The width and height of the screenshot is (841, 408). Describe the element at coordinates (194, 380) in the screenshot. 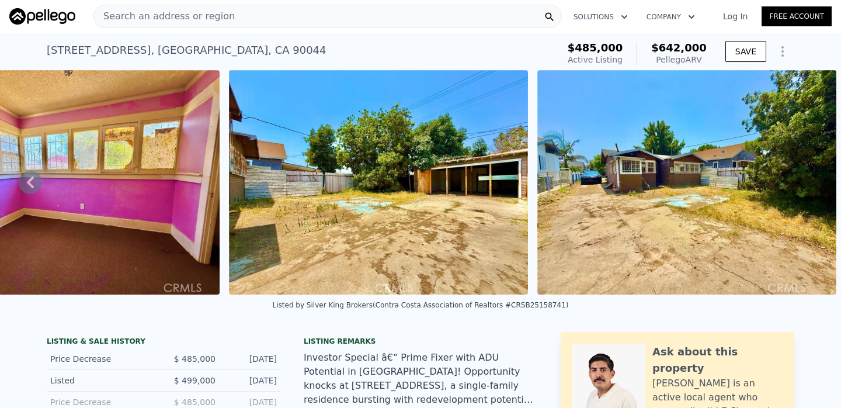

I see `span: $ 499,000` at that location.